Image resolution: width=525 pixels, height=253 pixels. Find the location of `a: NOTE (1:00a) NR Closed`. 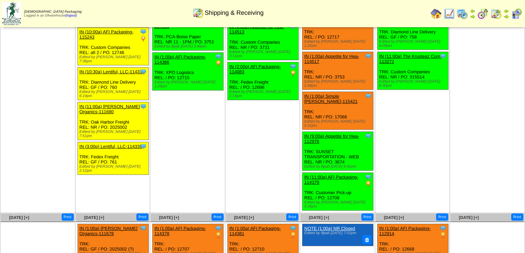

a: NOTE (1:00a) NR Closed is located at coordinates (329, 228).